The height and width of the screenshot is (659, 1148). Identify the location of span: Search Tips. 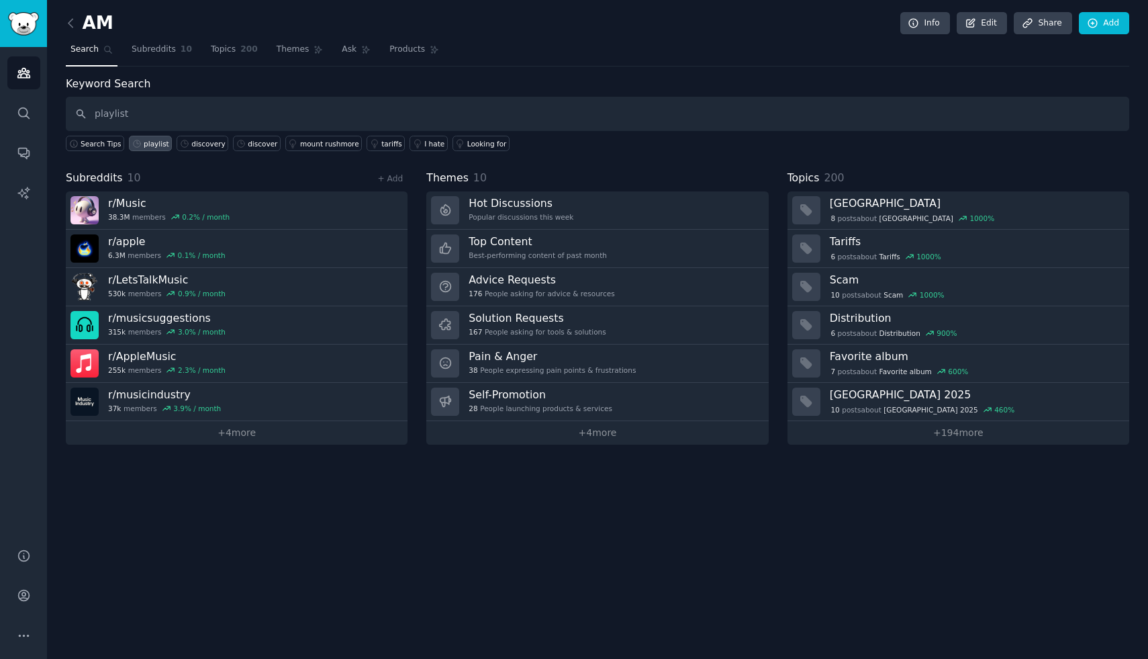
(101, 144).